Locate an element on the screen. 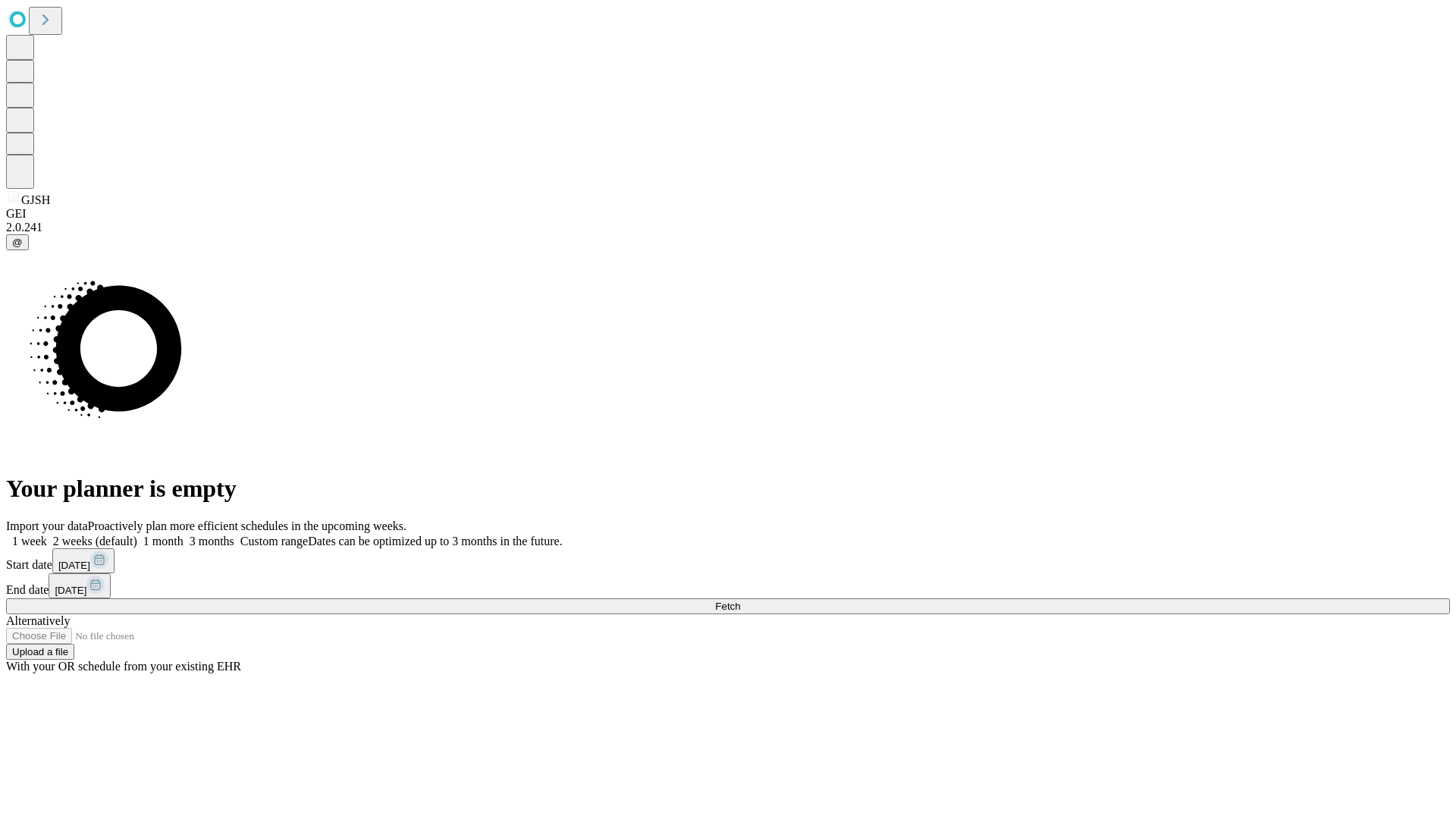 This screenshot has width=1456, height=819. div: End date is located at coordinates (728, 586).